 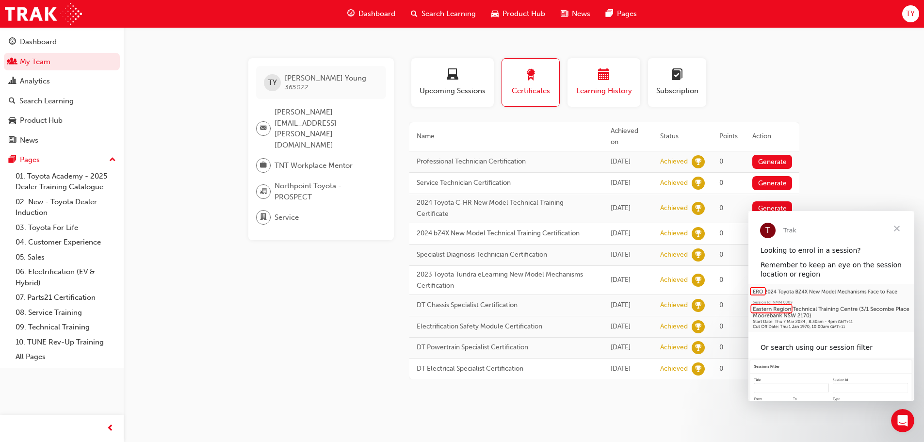 What do you see at coordinates (29, 140) in the screenshot?
I see `div: News` at bounding box center [29, 140].